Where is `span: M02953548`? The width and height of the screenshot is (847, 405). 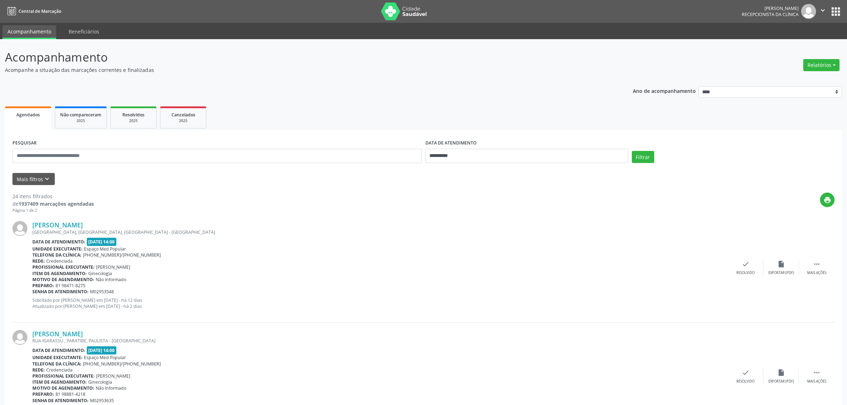 span: M02953548 is located at coordinates (102, 291).